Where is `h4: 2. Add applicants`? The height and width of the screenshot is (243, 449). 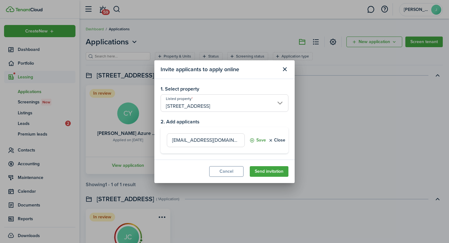
h4: 2. Add applicants is located at coordinates (225, 122).